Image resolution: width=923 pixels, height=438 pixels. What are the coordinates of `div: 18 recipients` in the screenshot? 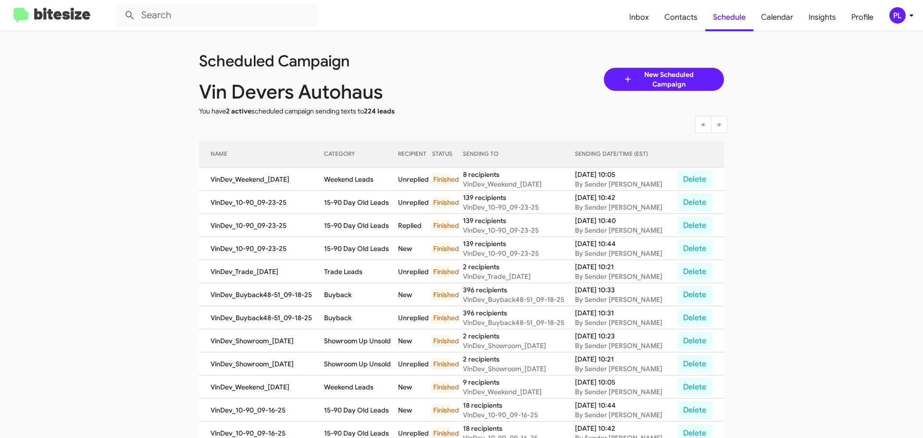 It's located at (519, 405).